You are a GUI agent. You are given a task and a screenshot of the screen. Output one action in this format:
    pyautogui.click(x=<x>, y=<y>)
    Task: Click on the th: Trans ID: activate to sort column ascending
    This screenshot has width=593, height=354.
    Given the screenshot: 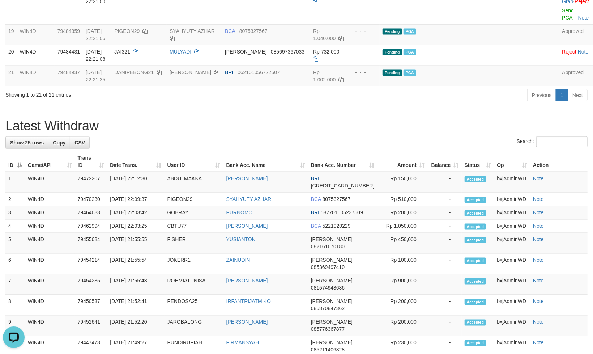 What is the action you would take?
    pyautogui.click(x=91, y=161)
    